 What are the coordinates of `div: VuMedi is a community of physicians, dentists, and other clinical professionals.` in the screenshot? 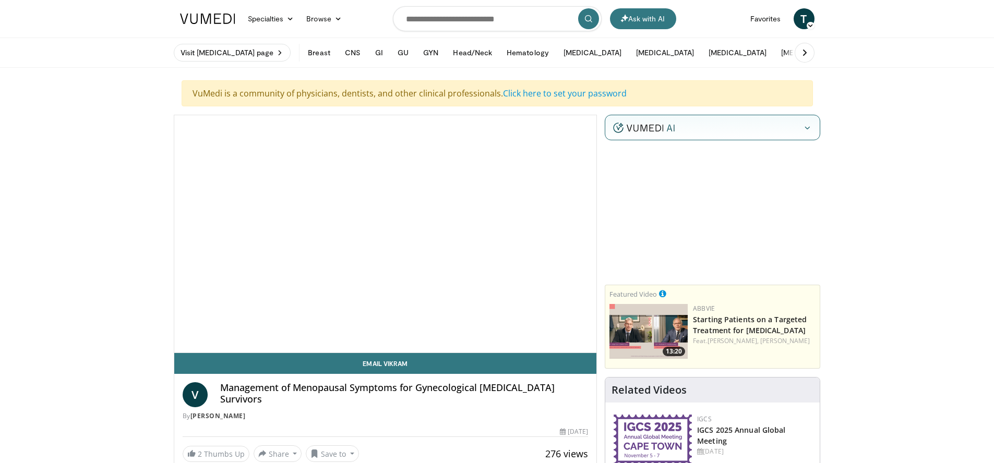 It's located at (497, 93).